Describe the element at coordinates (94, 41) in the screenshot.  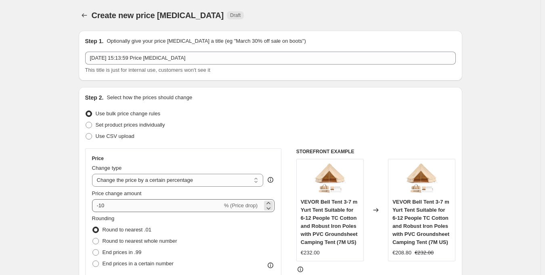
I see `h2: Step 1.` at that location.